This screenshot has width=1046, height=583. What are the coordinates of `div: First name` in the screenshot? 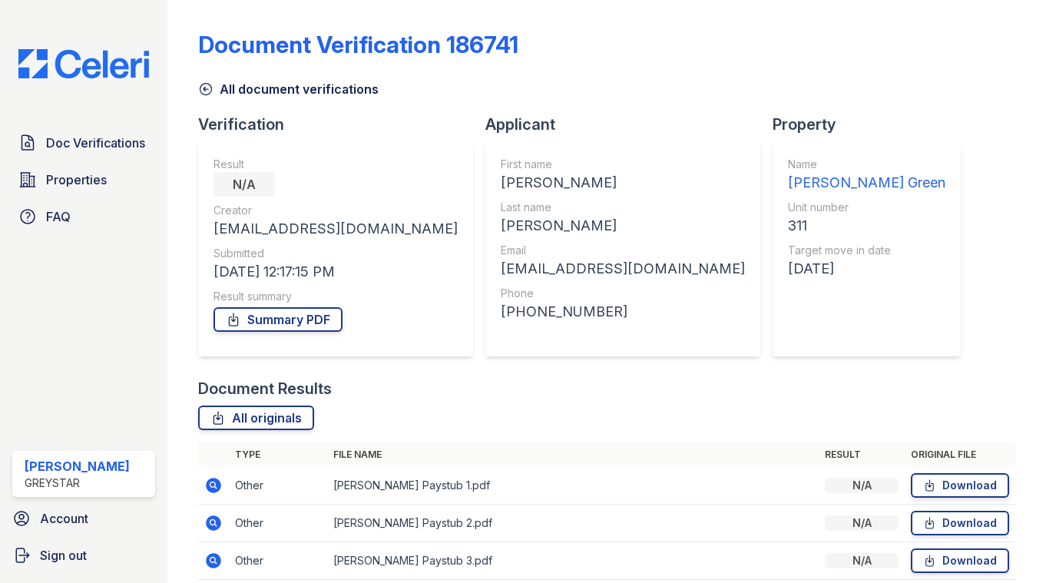 It's located at (623, 164).